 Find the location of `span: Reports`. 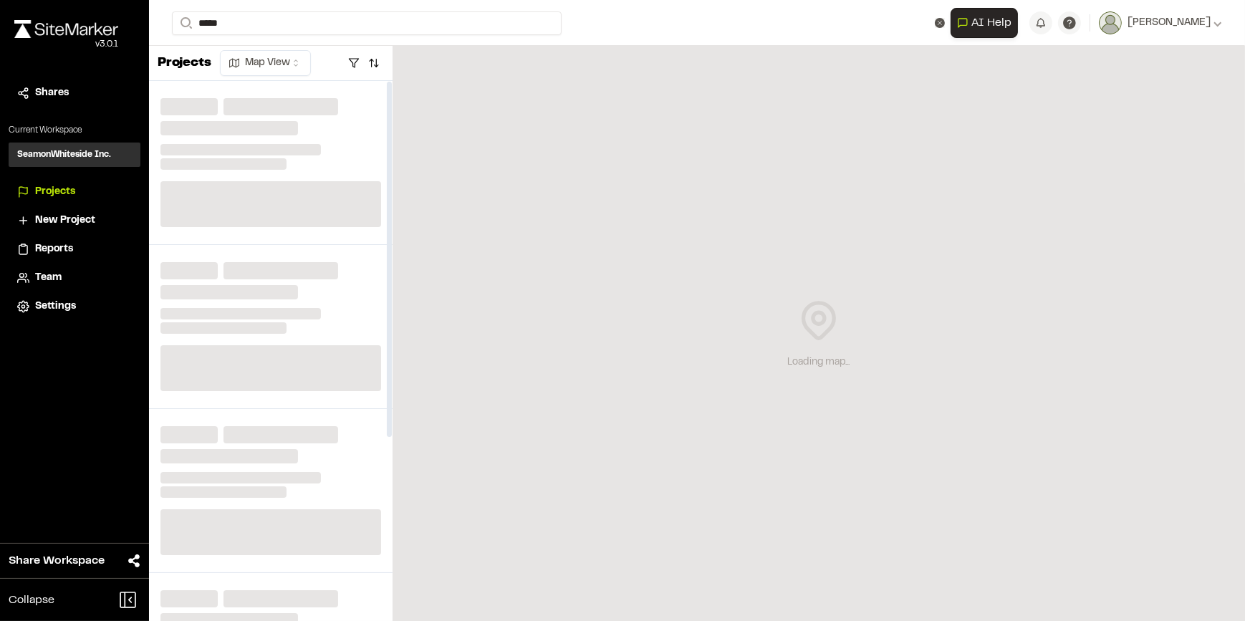

span: Reports is located at coordinates (54, 249).